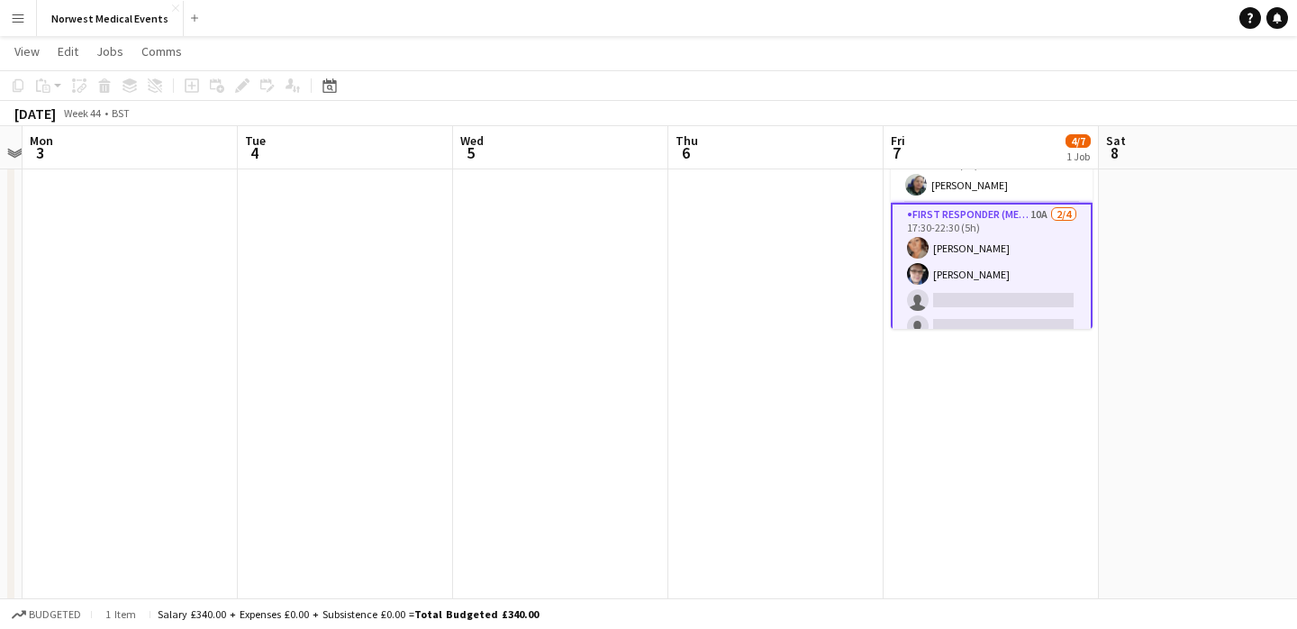 This screenshot has width=1297, height=629. Describe the element at coordinates (110, 51) in the screenshot. I see `span: Jobs` at that location.